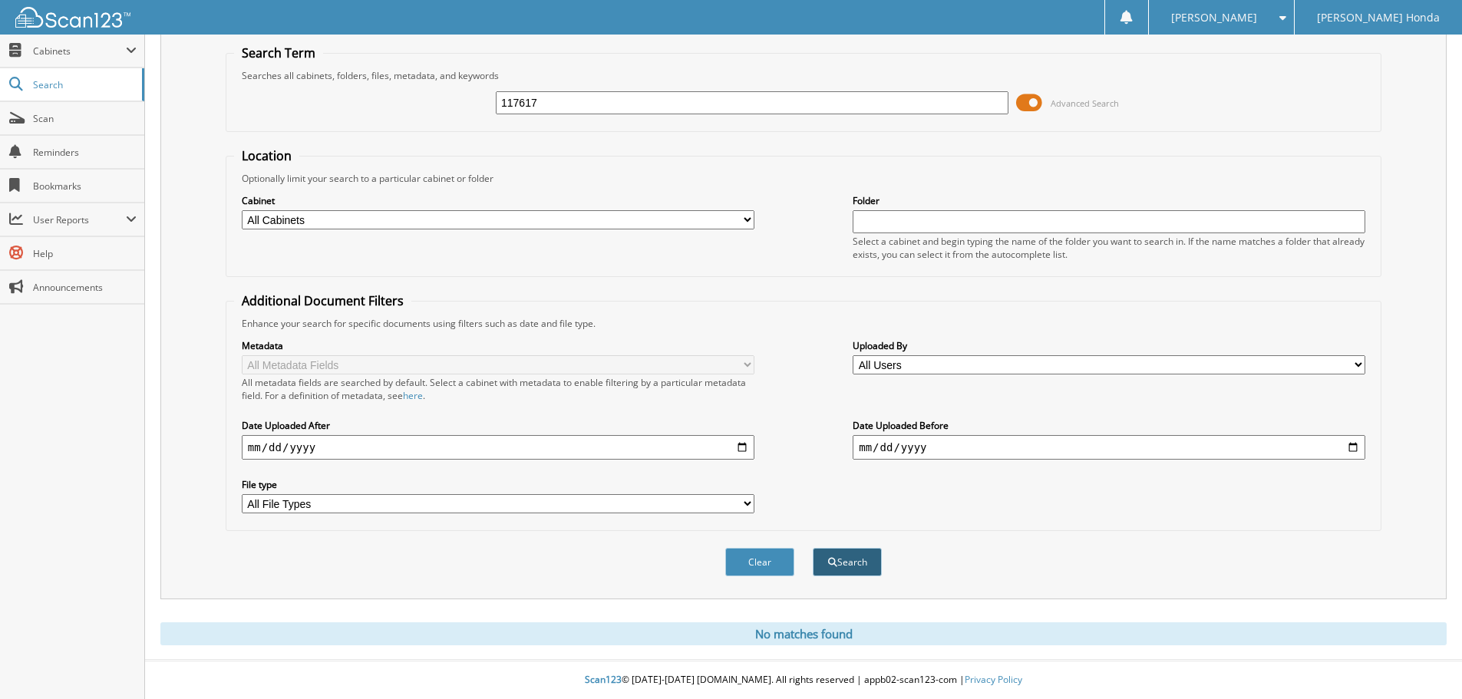 The width and height of the screenshot is (1462, 699). What do you see at coordinates (760, 562) in the screenshot?
I see `button: Clear` at bounding box center [760, 562].